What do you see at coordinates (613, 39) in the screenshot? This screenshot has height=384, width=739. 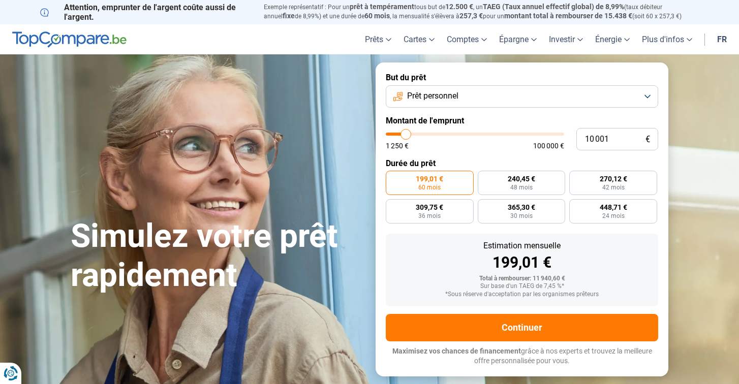 I see `a: Énergie` at bounding box center [613, 39].